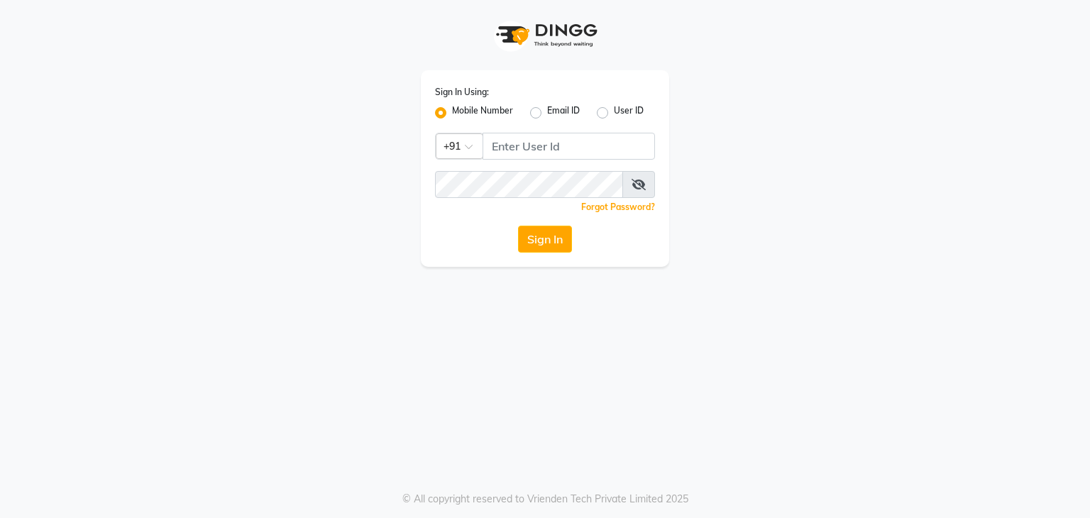 The width and height of the screenshot is (1090, 518). Describe the element at coordinates (564, 113) in the screenshot. I see `label: Email ID` at that location.